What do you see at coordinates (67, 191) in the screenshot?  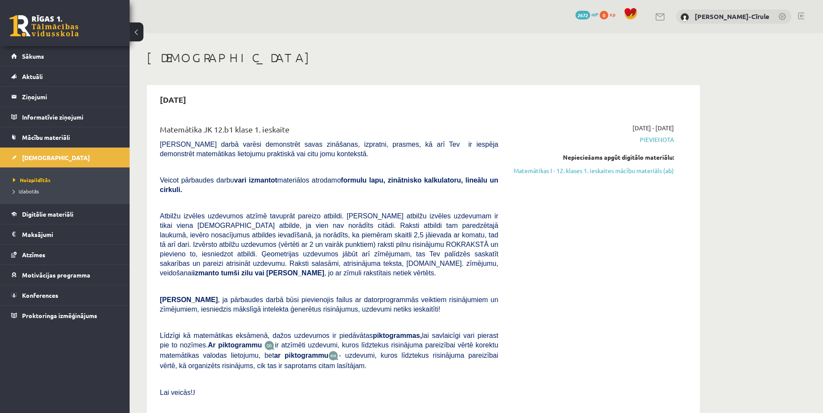 I see `a: Izlabotās` at bounding box center [67, 191].